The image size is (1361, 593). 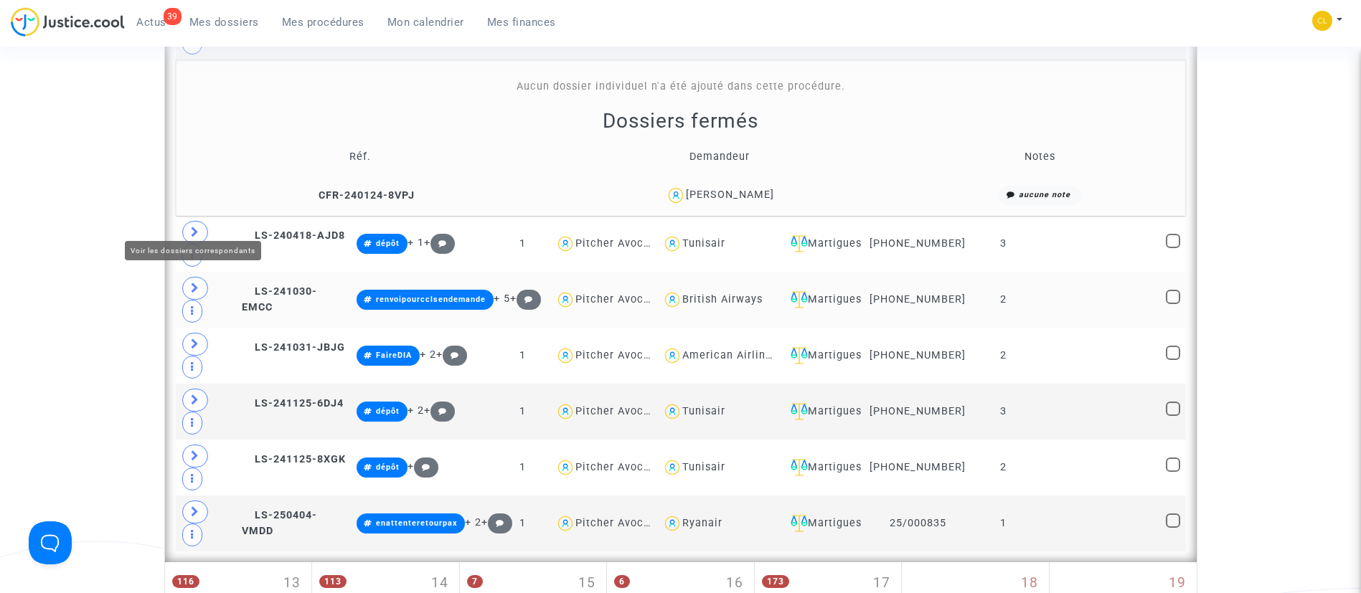 What do you see at coordinates (416, 523) in the screenshot?
I see `span: enattenteretourpax` at bounding box center [416, 523].